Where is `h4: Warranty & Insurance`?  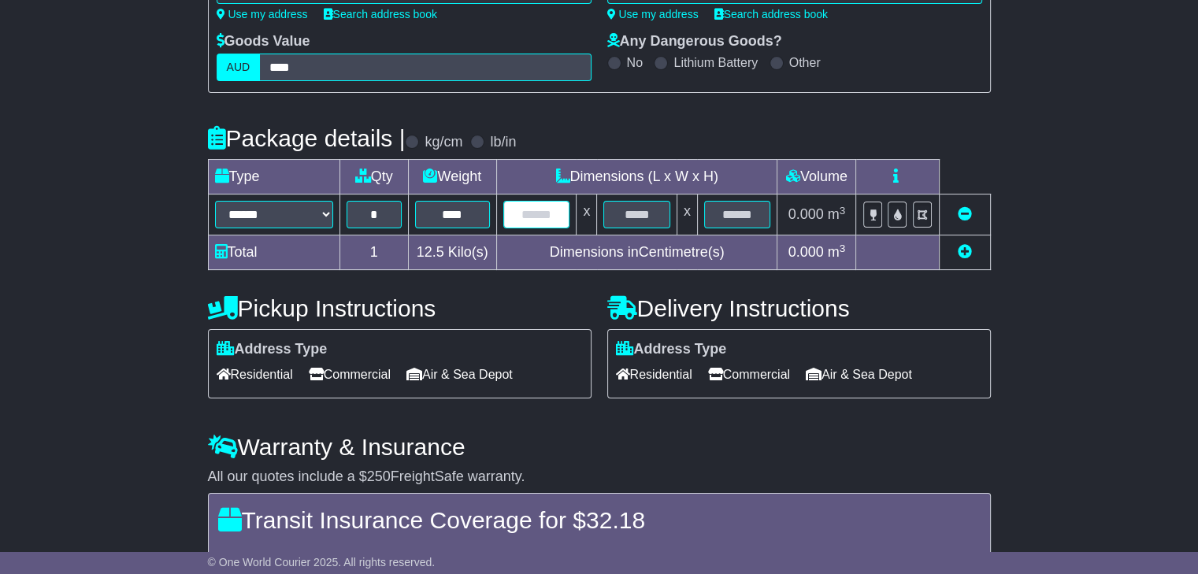
h4: Warranty & Insurance is located at coordinates (599, 446).